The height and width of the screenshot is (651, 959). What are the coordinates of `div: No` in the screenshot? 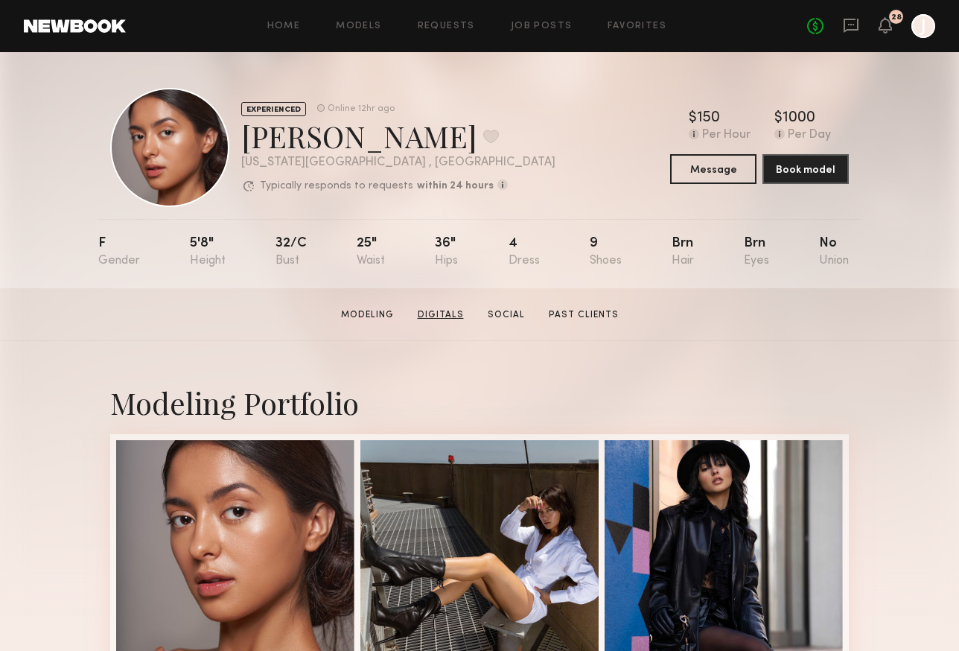 It's located at (834, 252).